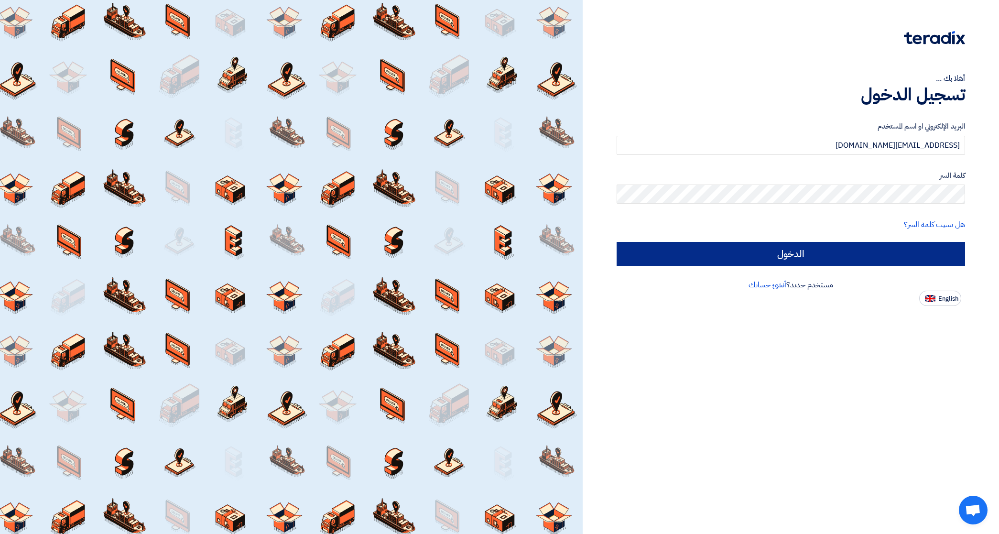 This screenshot has width=999, height=534. Describe the element at coordinates (940, 298) in the screenshot. I see `button: English` at that location.